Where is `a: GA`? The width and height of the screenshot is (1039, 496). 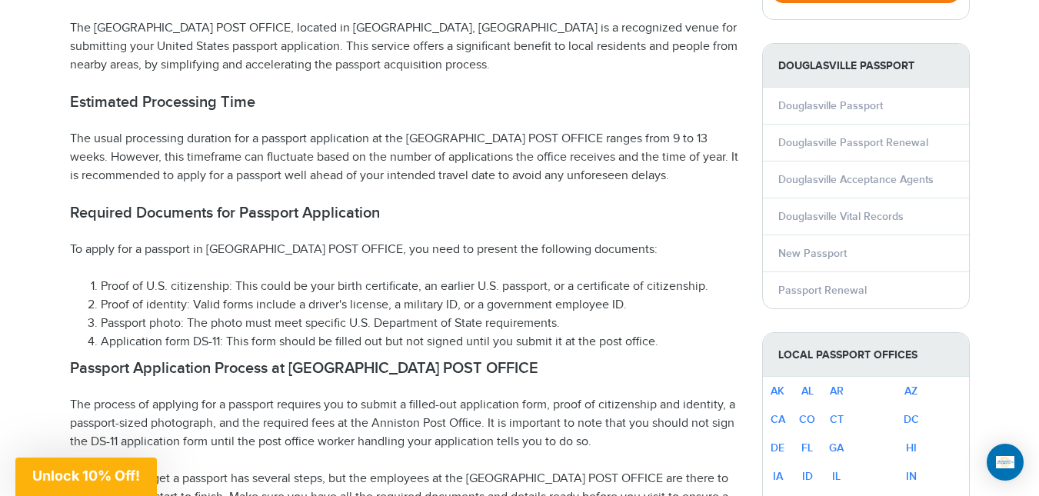
a: GA is located at coordinates (836, 448).